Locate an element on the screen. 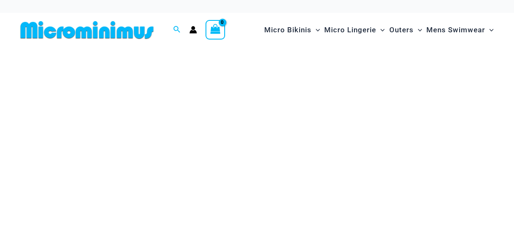 The height and width of the screenshot is (247, 514). a: Mens SwimwearMenu ToggleMenu Toggle is located at coordinates (460, 30).